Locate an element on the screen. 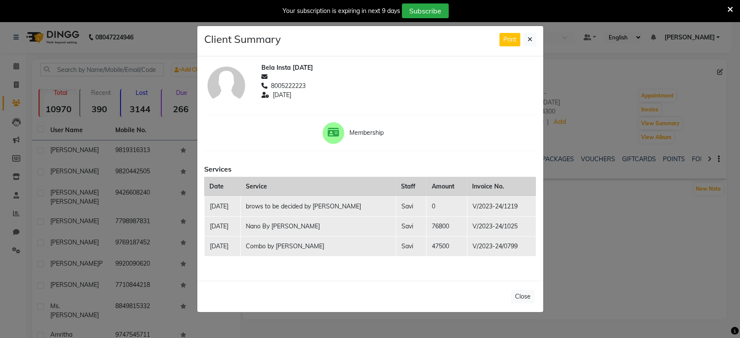 The image size is (740, 338). th: Staff is located at coordinates (411, 187).